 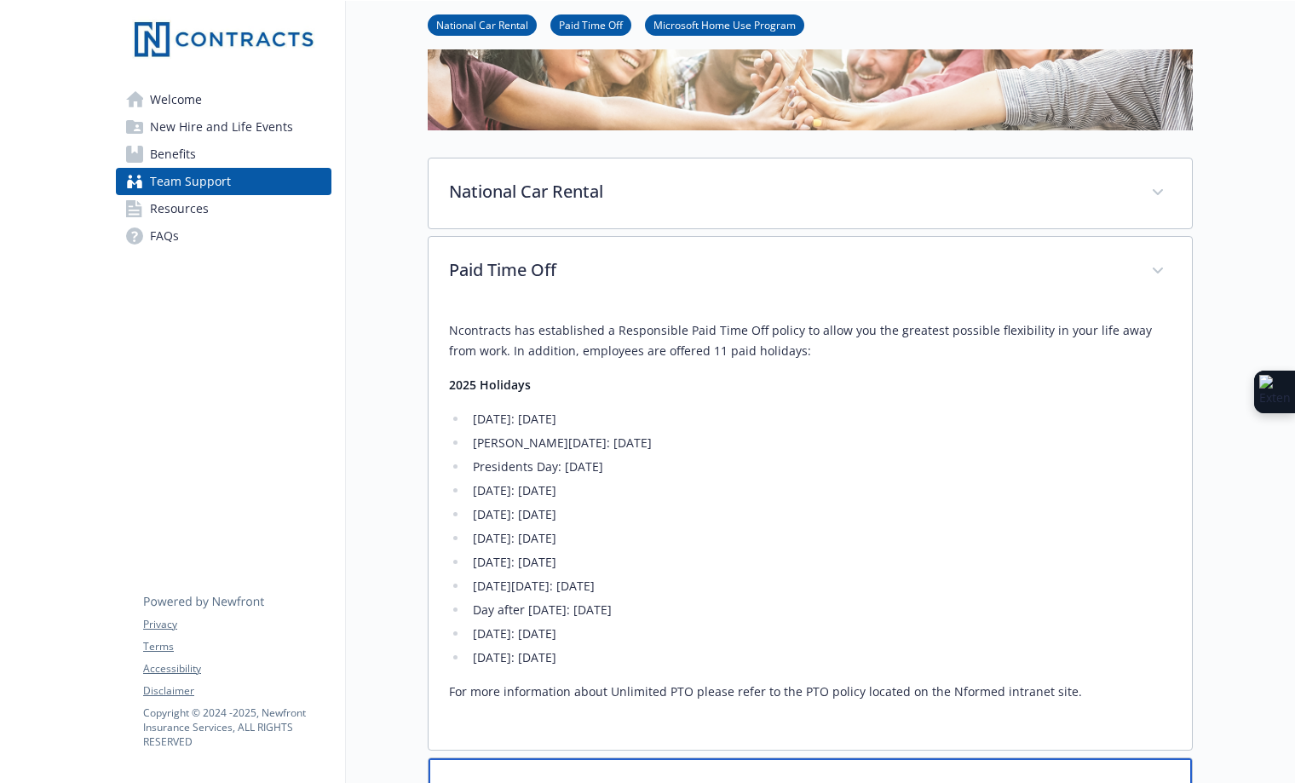 What do you see at coordinates (176, 100) in the screenshot?
I see `span: Welcome` at bounding box center [176, 100].